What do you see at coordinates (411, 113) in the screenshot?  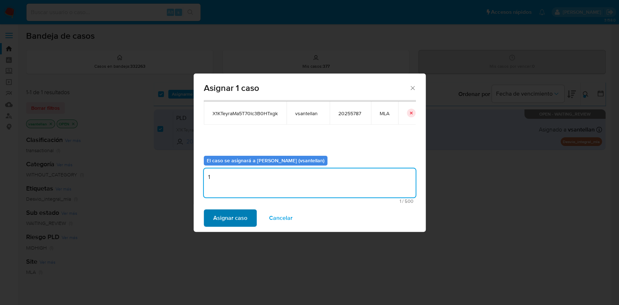 I see `button: icon-button` at bounding box center [411, 113].